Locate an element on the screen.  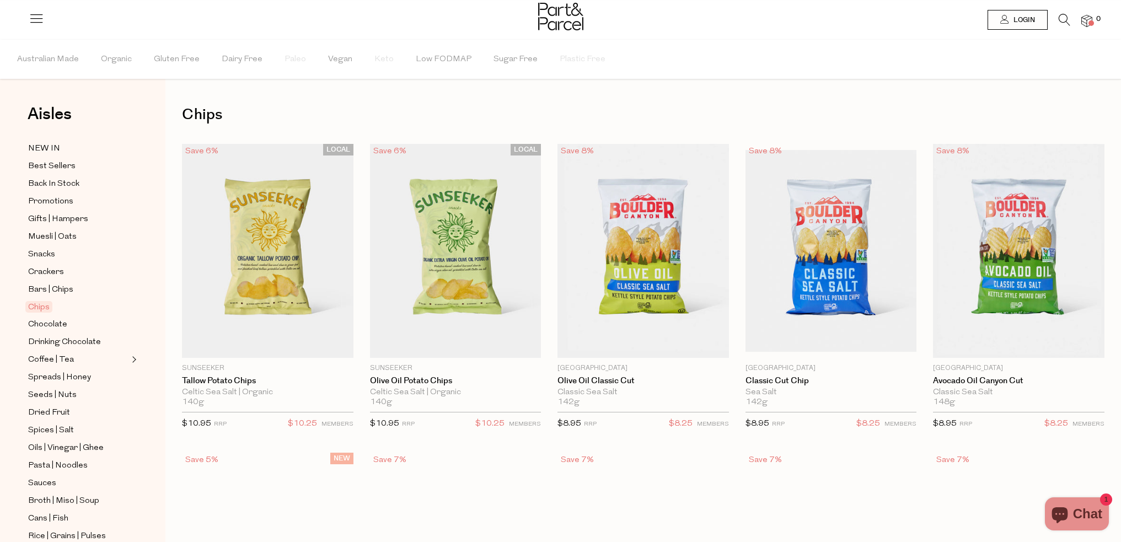
a: Snacks is located at coordinates (78, 254).